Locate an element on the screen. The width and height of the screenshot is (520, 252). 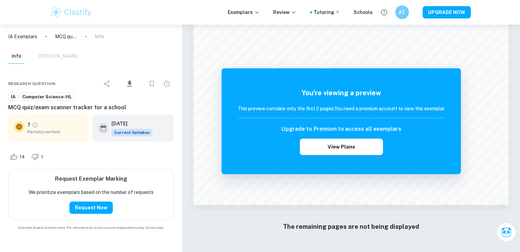
a: IA is located at coordinates (13, 97).